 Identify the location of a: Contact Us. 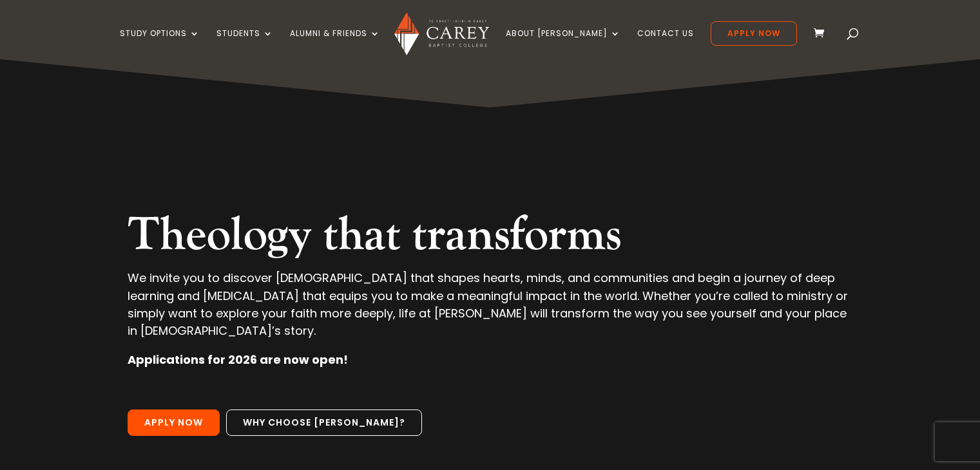
(666, 44).